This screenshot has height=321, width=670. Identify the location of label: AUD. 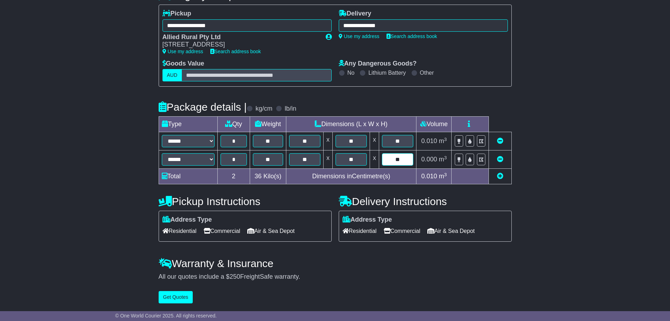
(172, 75).